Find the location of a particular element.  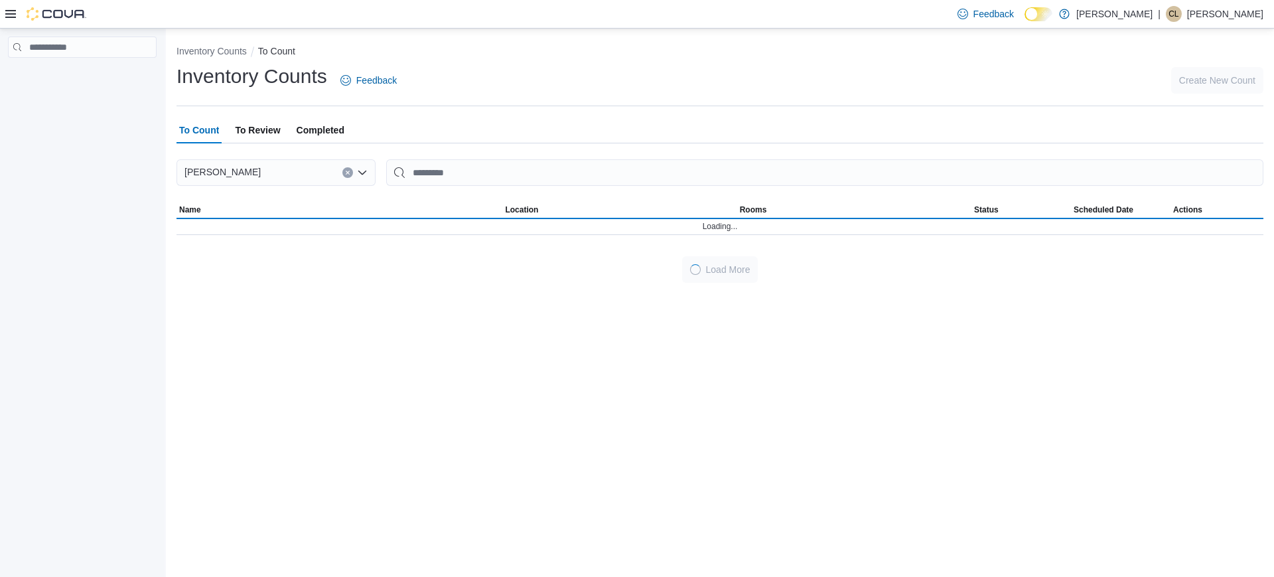

button: LoadingLoad More is located at coordinates (720, 269).